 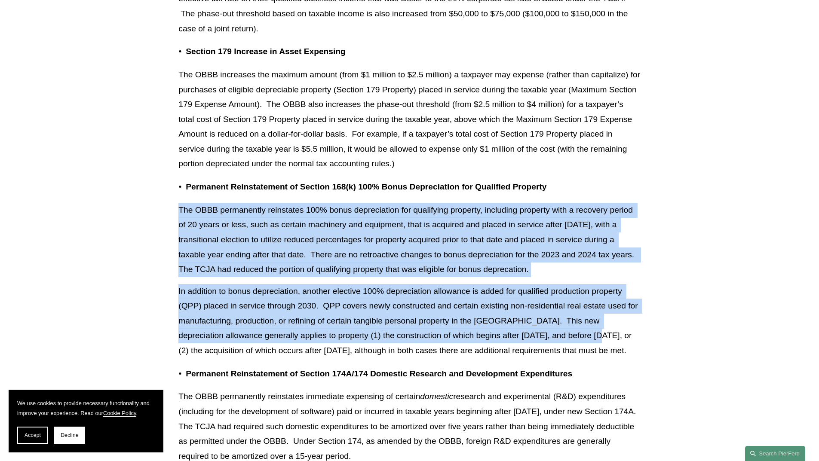 I want to click on button: Decline, so click(x=70, y=436).